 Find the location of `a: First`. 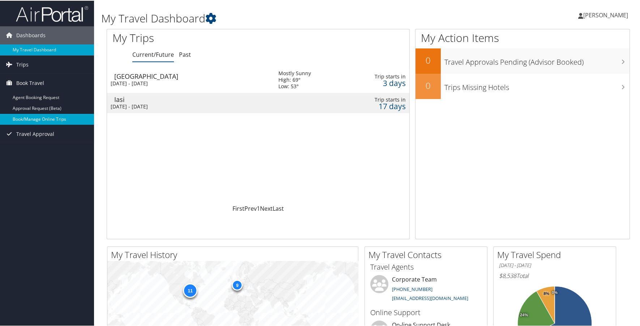

a: First is located at coordinates (238, 208).